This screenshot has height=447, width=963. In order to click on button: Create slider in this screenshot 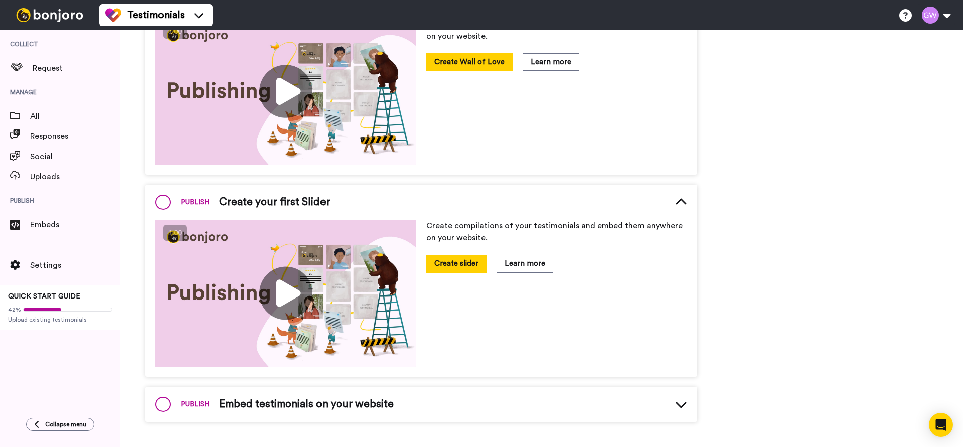, I will do `click(457, 263)`.